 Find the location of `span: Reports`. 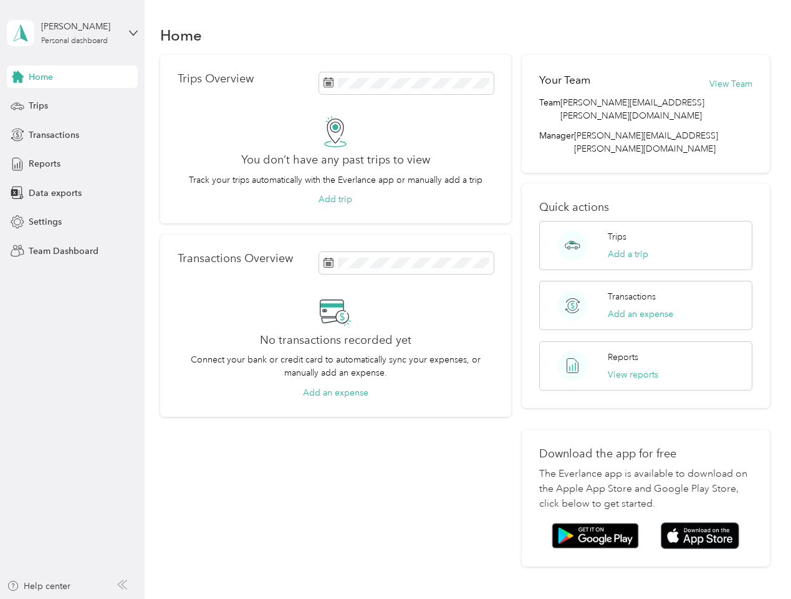

span: Reports is located at coordinates (44, 163).